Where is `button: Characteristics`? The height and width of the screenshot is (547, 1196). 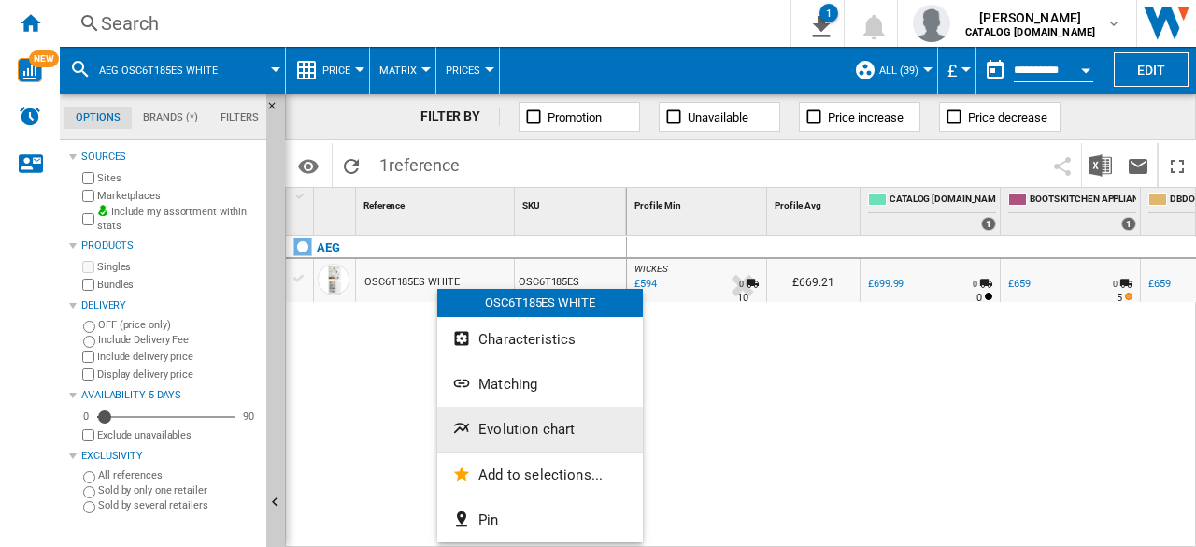
button: Characteristics is located at coordinates (540, 339).